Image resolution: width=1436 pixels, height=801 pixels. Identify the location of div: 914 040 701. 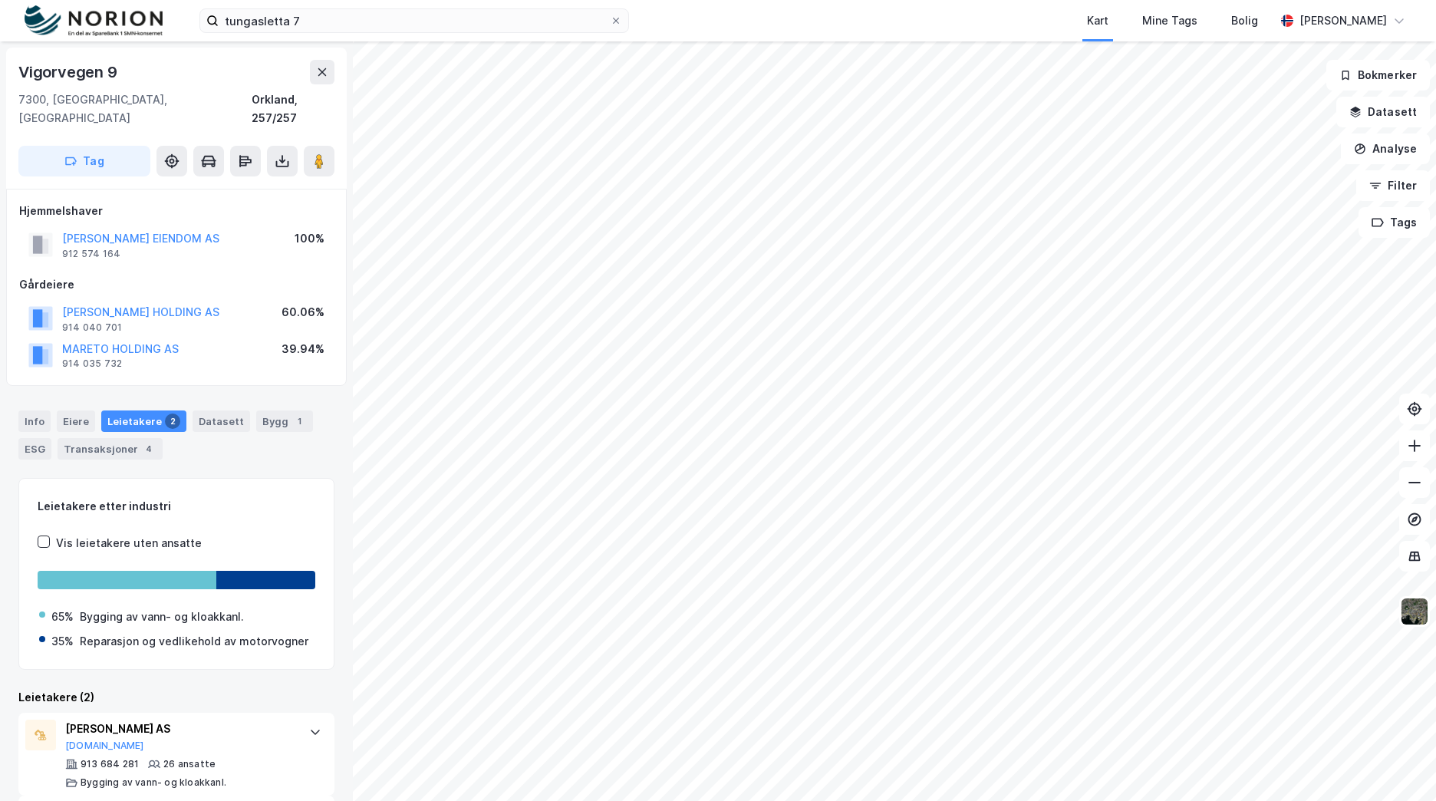
(92, 327).